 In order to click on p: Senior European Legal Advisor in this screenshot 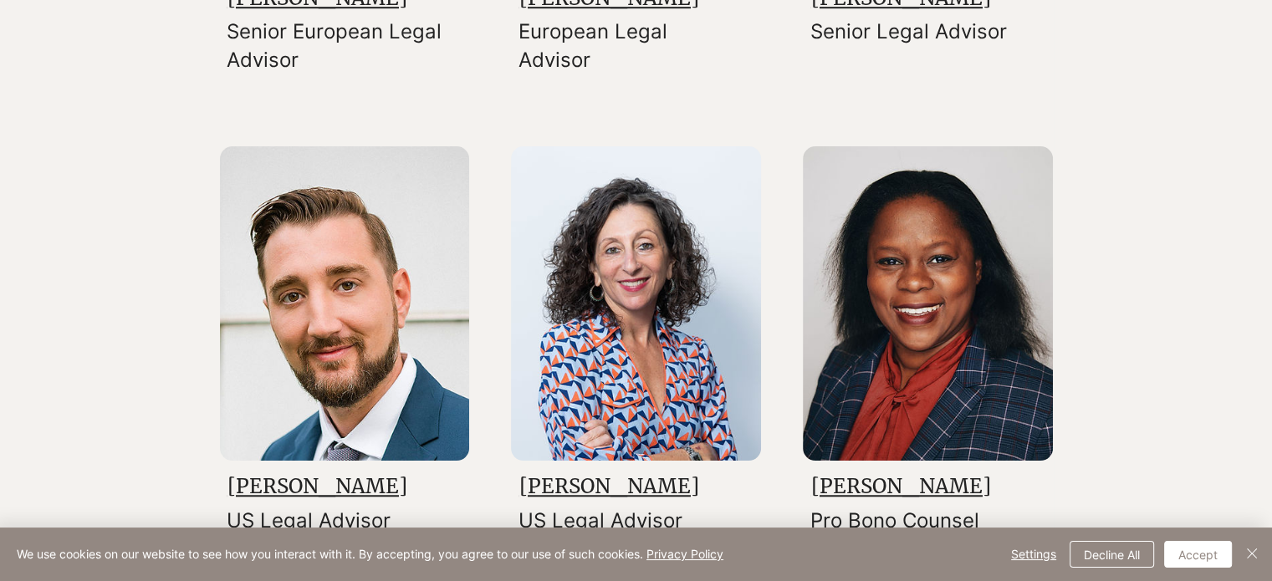, I will do `click(339, 45)`.